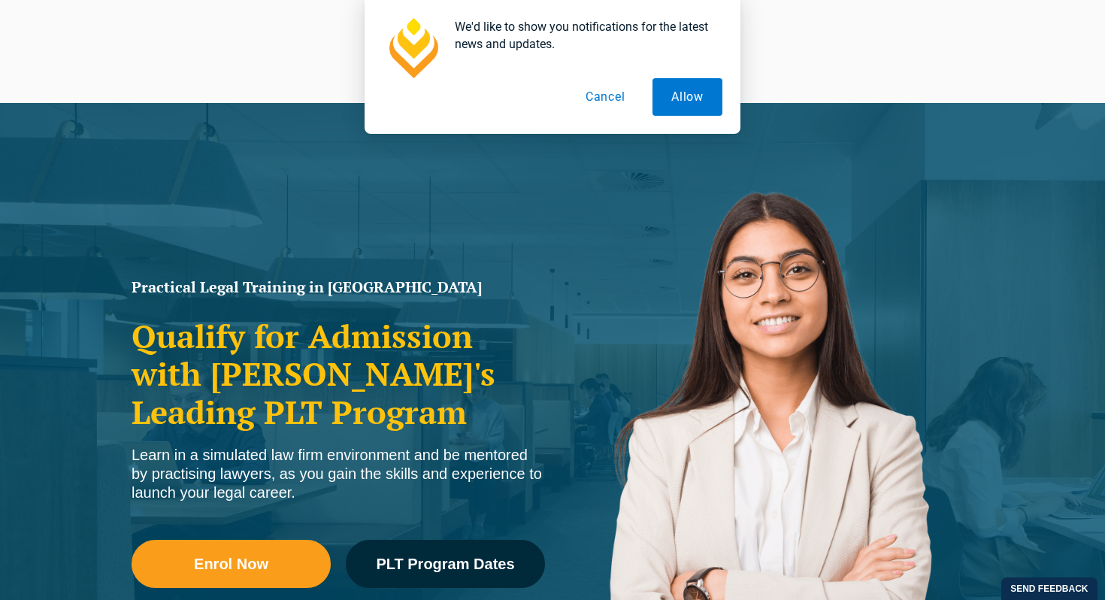 This screenshot has width=1105, height=600. What do you see at coordinates (605, 97) in the screenshot?
I see `button: Cancel` at bounding box center [605, 97].